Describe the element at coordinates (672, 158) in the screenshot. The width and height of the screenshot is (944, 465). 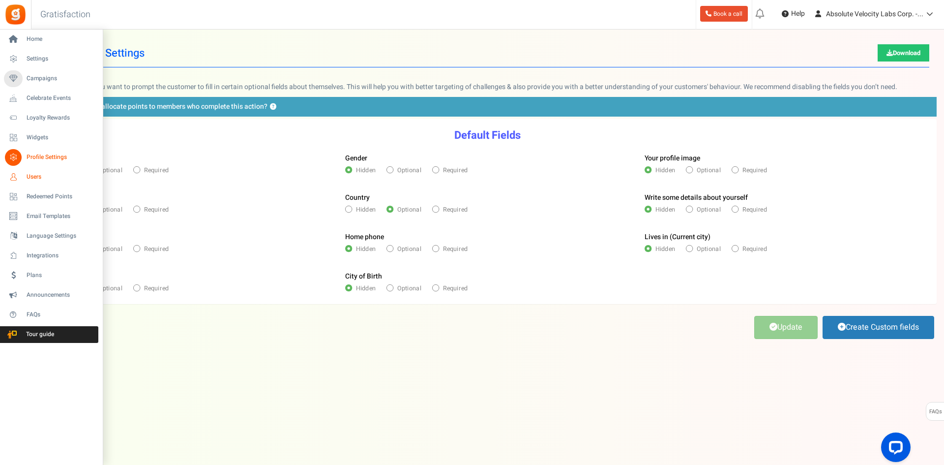
I see `label: Your profile image` at that location.